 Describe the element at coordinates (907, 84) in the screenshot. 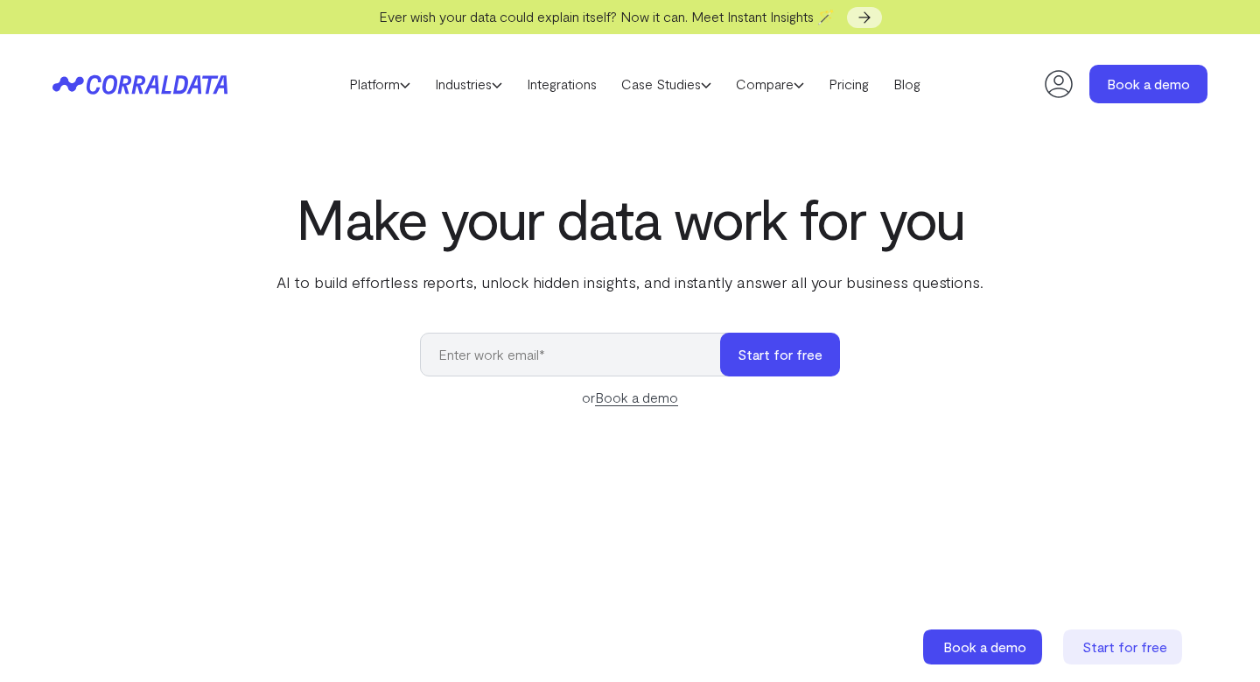

I see `a: Blog` at that location.